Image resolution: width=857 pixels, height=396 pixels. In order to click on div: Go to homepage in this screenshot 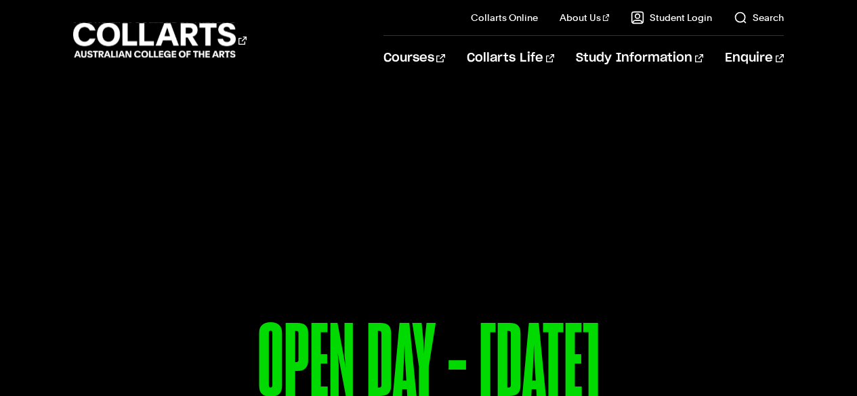, I will do `click(160, 40)`.